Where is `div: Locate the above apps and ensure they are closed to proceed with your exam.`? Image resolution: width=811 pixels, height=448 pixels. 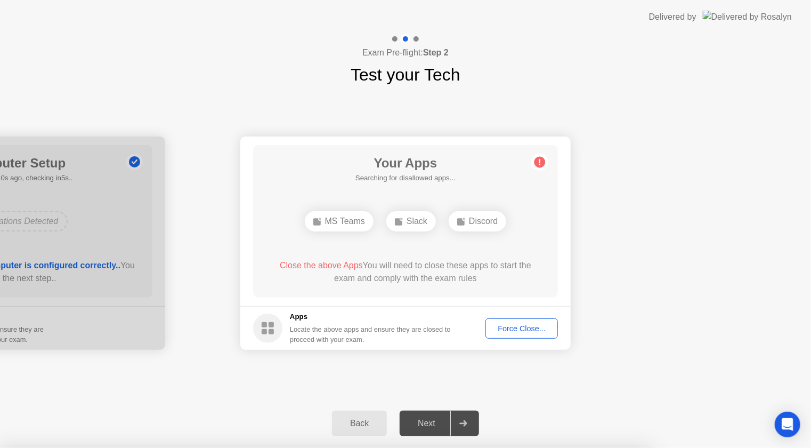
div: Locate the above apps and ensure they are closed to proceed with your exam. is located at coordinates (370, 334).